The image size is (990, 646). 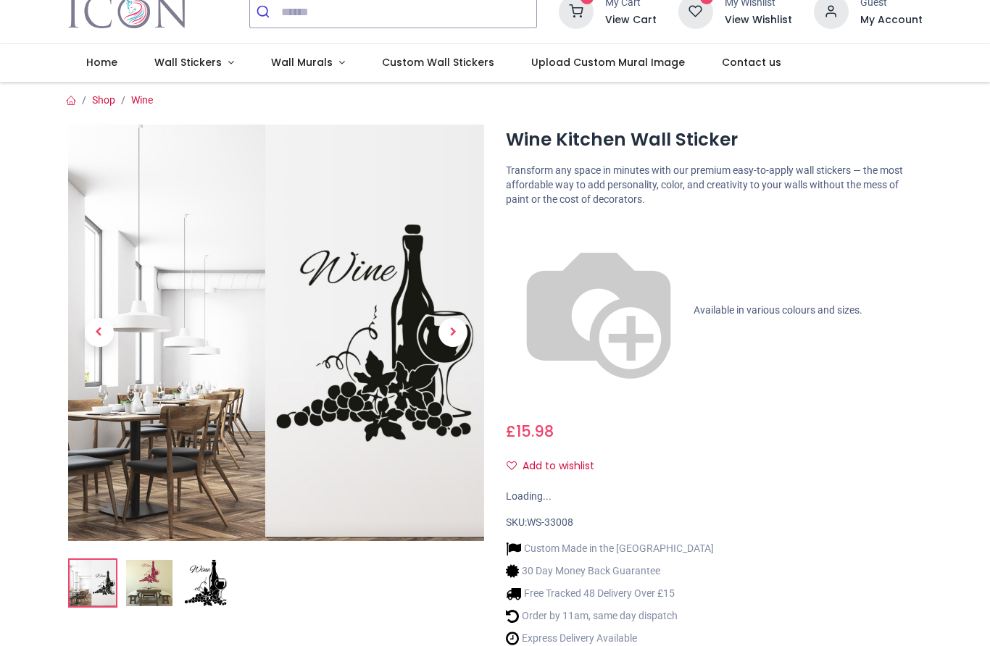 What do you see at coordinates (758, 20) in the screenshot?
I see `a: View Wishlist` at bounding box center [758, 20].